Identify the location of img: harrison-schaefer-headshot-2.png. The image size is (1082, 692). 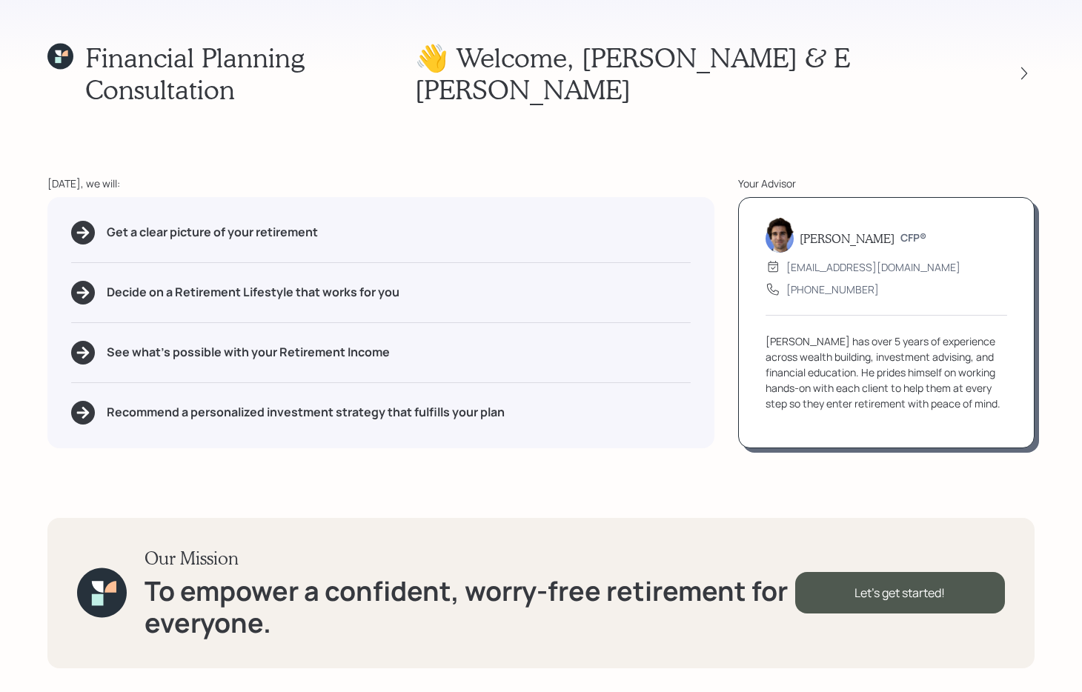
(780, 235).